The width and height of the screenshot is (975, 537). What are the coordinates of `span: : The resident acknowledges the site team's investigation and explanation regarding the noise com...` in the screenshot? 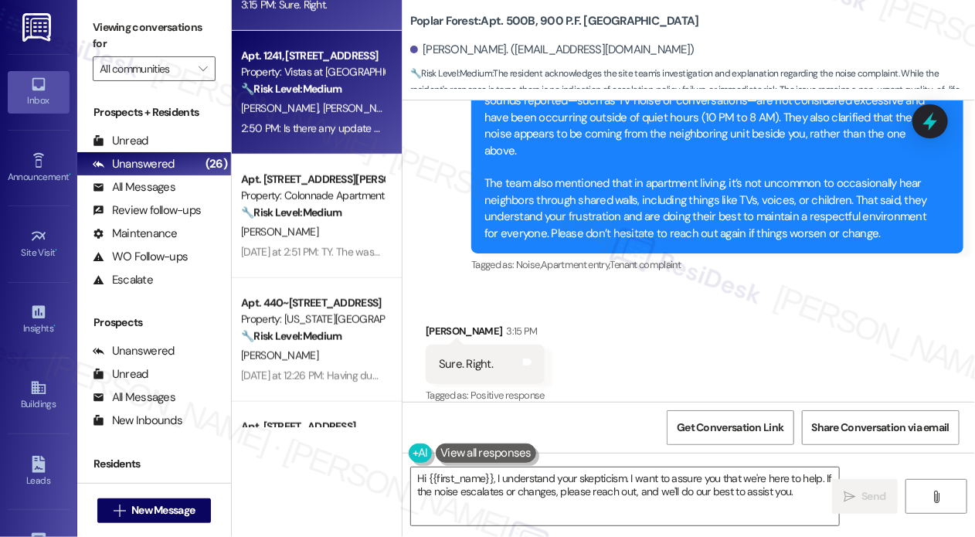 It's located at (692, 90).